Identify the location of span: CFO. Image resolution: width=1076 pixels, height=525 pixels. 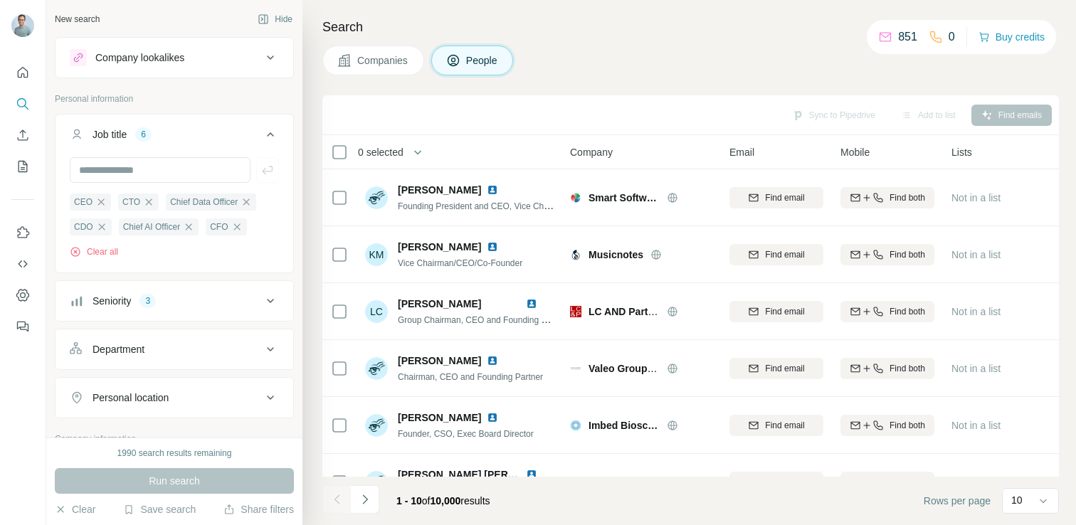
(218, 227).